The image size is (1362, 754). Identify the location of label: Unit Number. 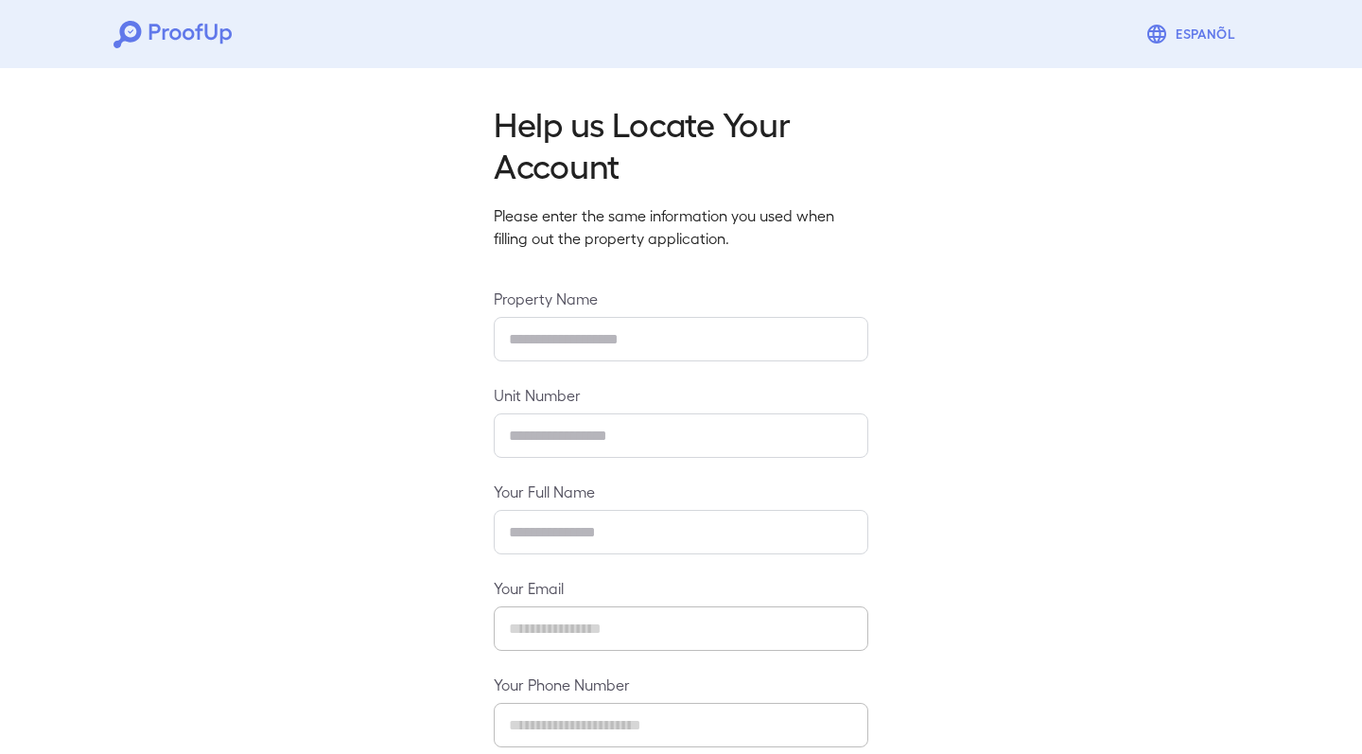
(681, 394).